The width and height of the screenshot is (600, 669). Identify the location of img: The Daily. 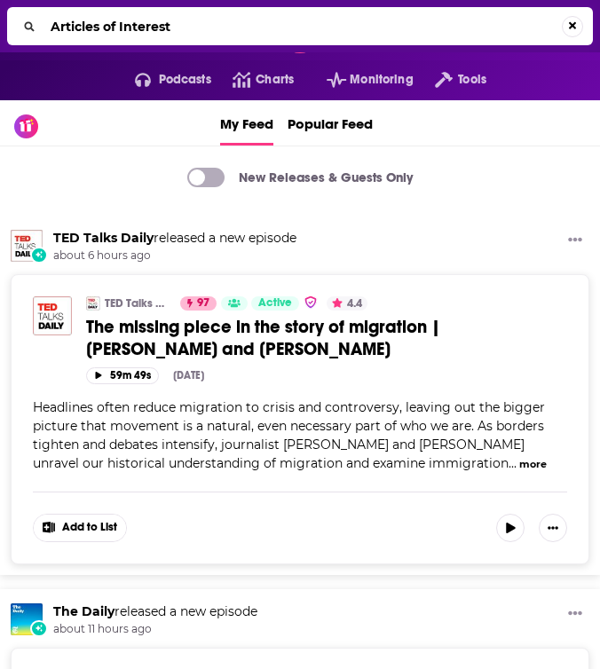
(27, 619).